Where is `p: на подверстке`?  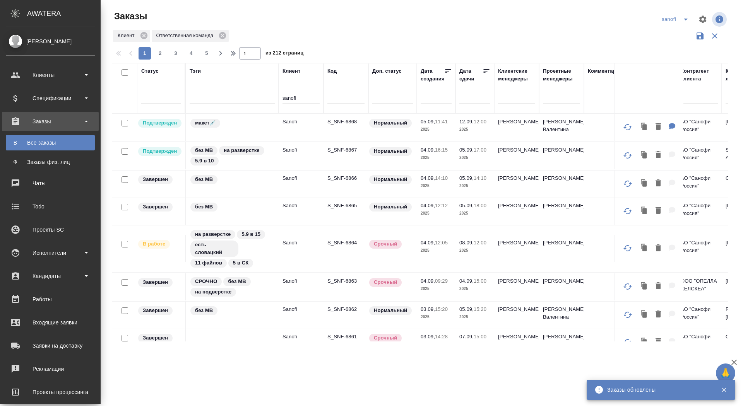 p: на подверстке is located at coordinates (213, 292).